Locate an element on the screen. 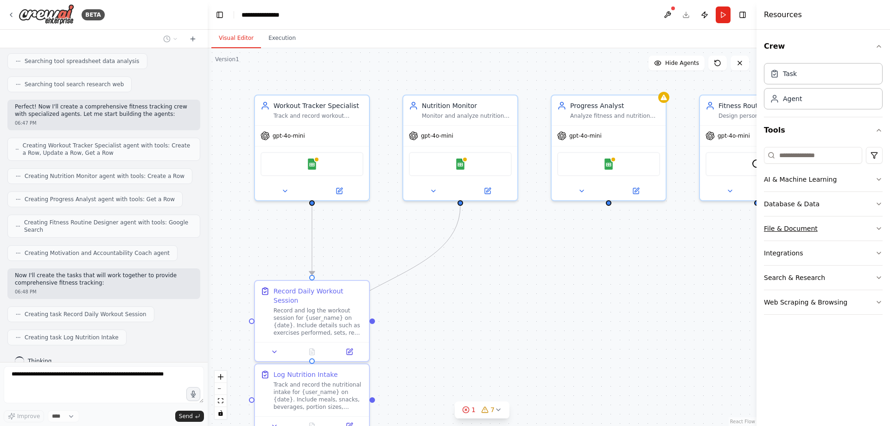  div: Design personalized fitness routines for {user_name} based on their goals ({fitness_goals}), curr... is located at coordinates (763, 116).